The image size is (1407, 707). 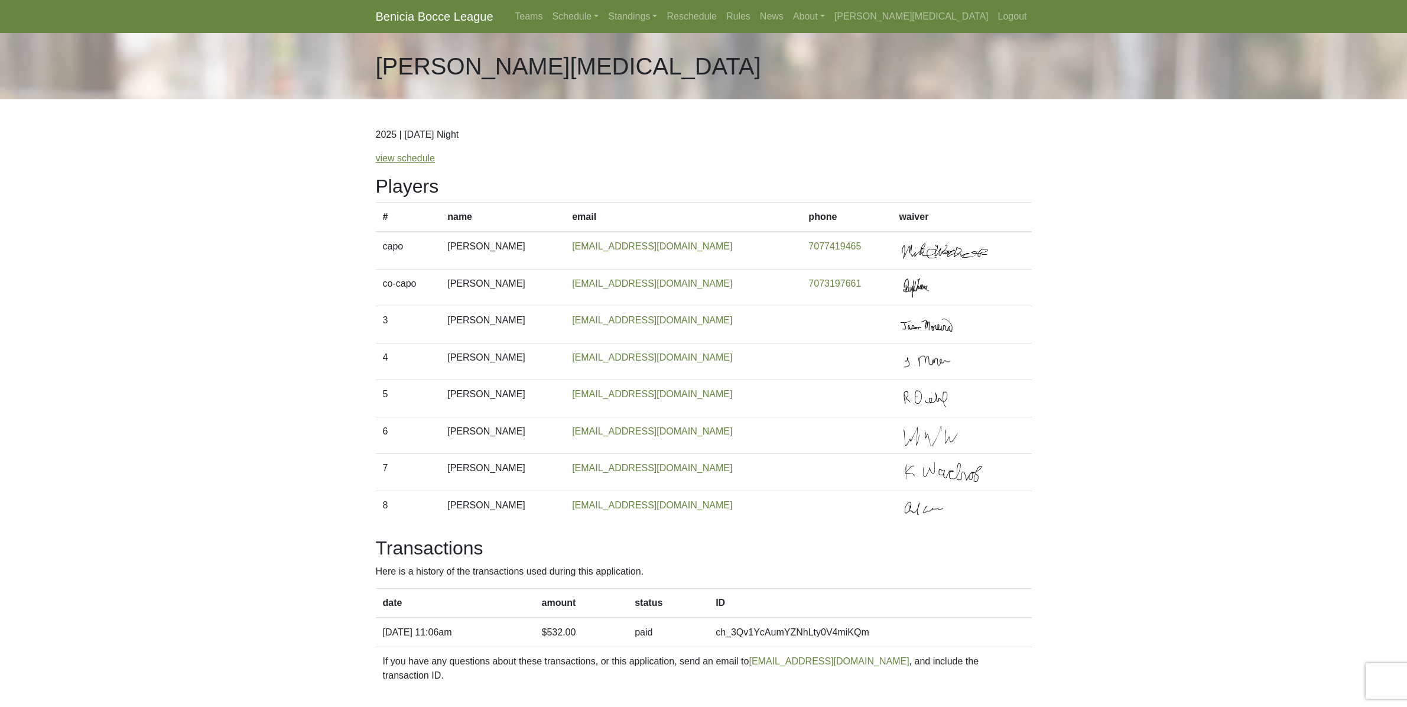 What do you see at coordinates (944, 510) in the screenshot?
I see `img: signed at 5/16/25 6:44pm` at bounding box center [944, 510].